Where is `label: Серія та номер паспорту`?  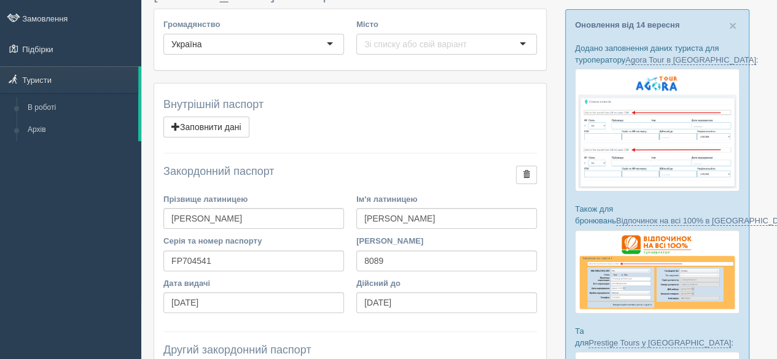
label: Серія та номер паспорту is located at coordinates (254, 241).